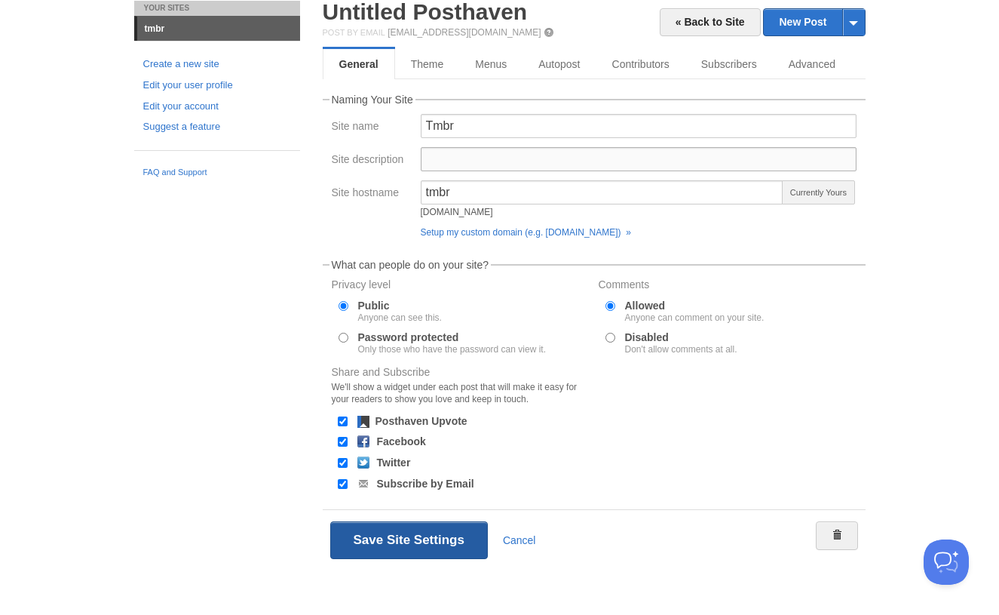 The image size is (999, 615). I want to click on a: Advanced, so click(812, 64).